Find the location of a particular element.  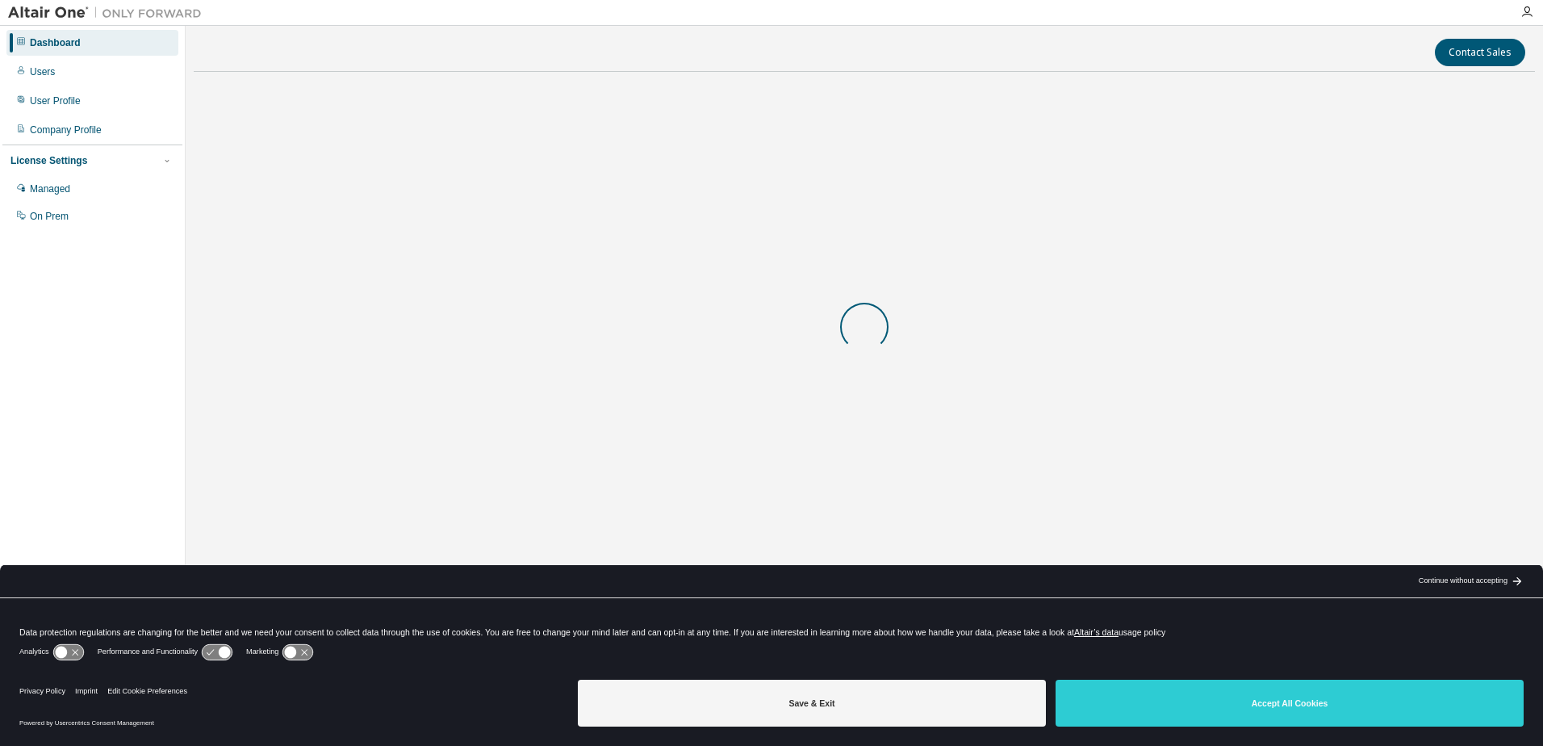

div: Dashboard is located at coordinates (55, 43).